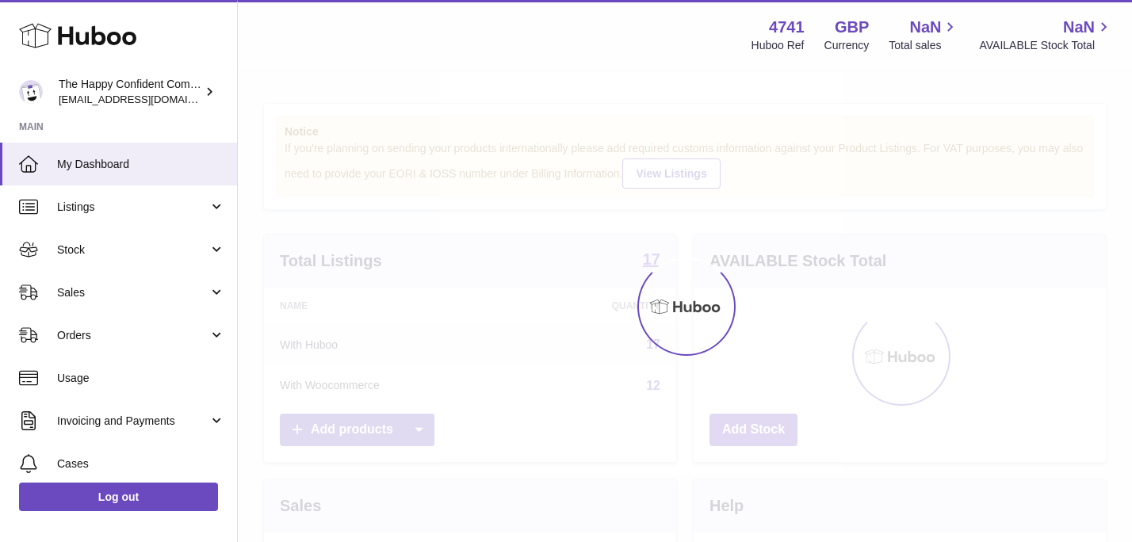  What do you see at coordinates (778, 45) in the screenshot?
I see `div: Huboo Ref` at bounding box center [778, 45].